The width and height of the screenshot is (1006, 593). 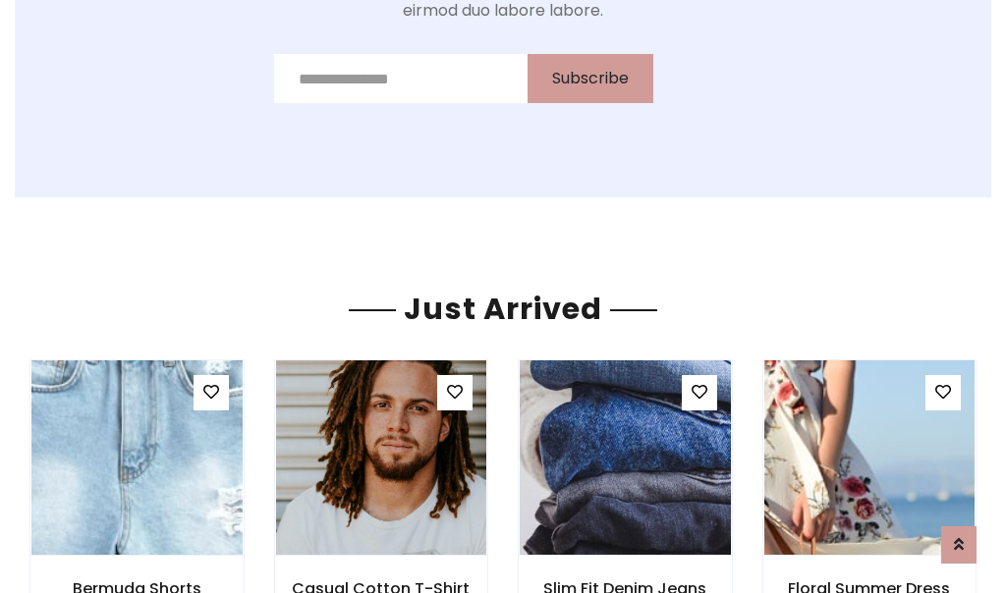 What do you see at coordinates (590, 79) in the screenshot?
I see `button: Subscribe` at bounding box center [590, 79].